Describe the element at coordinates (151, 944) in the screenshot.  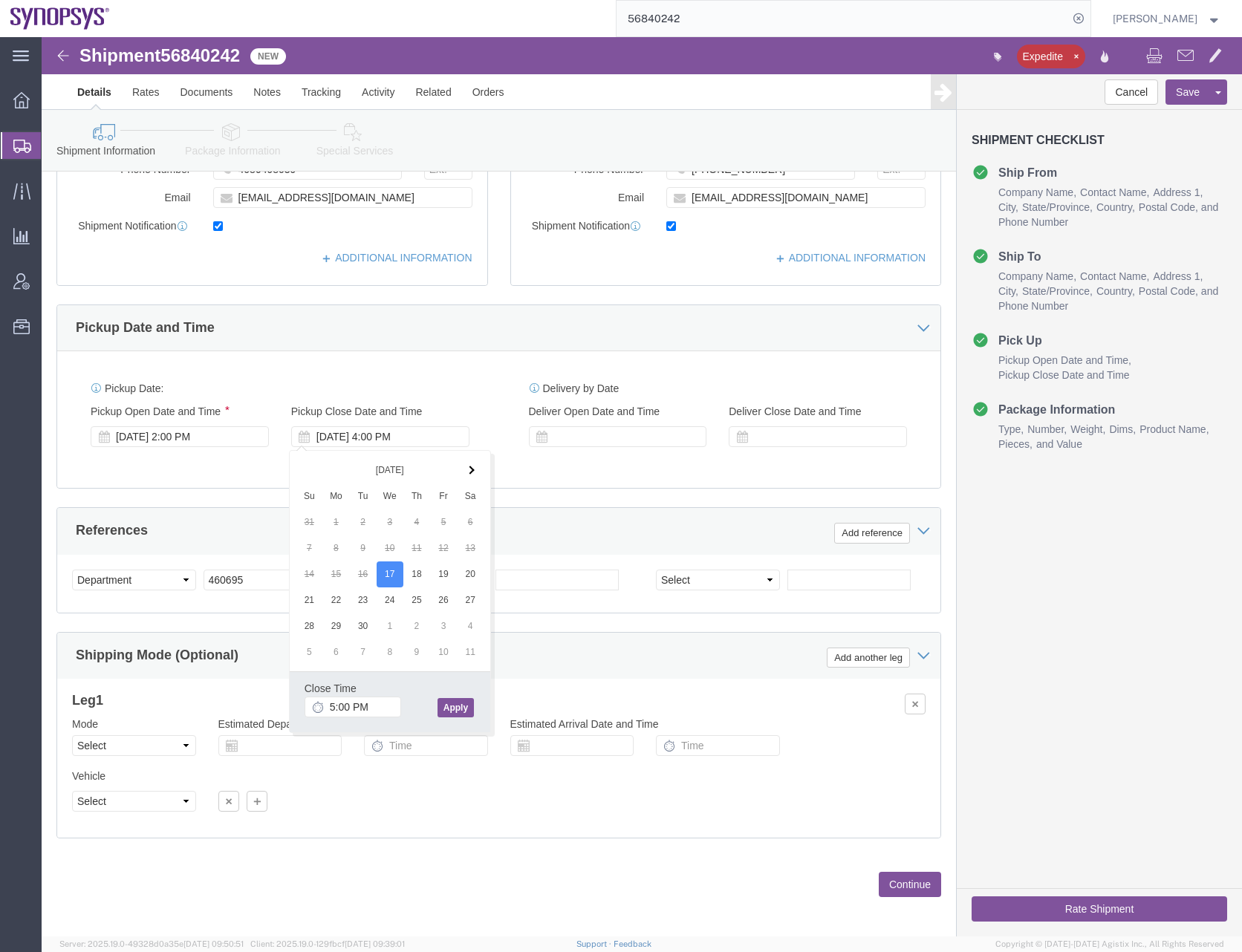
I see `span: Server: 2025.19.0-49328d0a35e` at that location.